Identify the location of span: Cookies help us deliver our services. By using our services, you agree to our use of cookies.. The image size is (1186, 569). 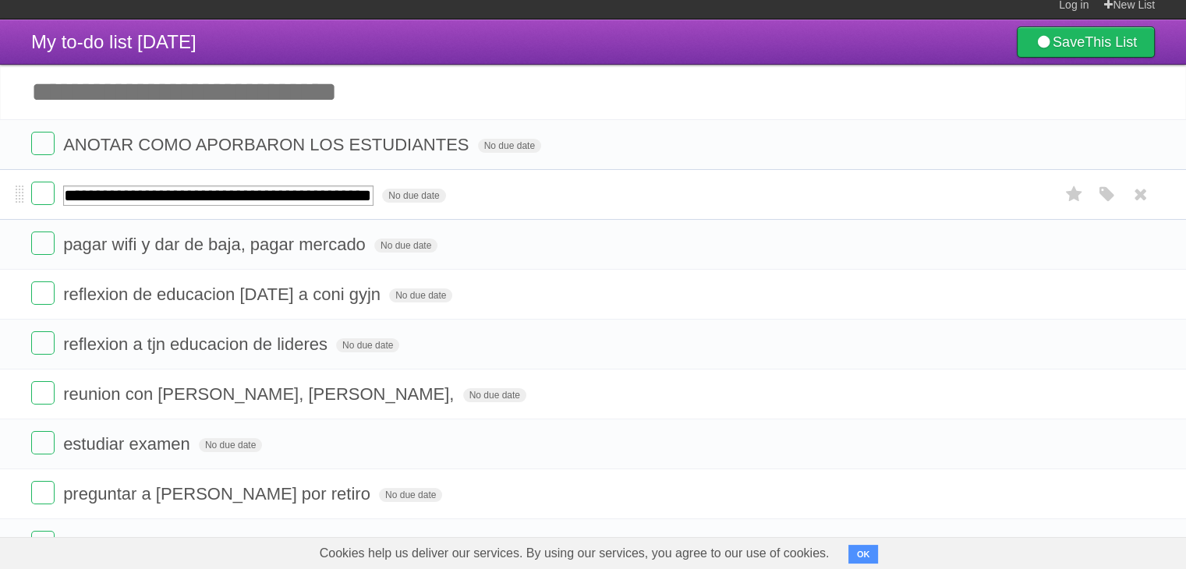
(575, 554).